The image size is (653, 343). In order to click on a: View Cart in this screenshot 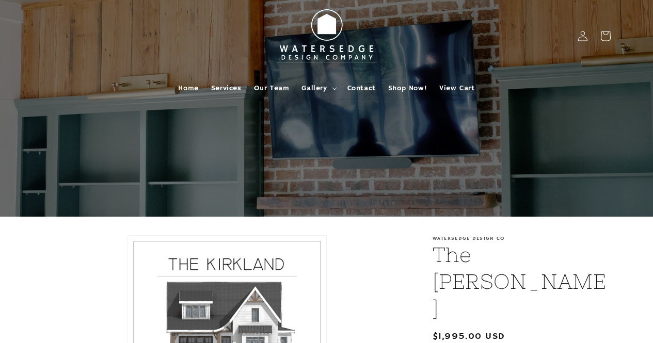, I will do `click(457, 88)`.